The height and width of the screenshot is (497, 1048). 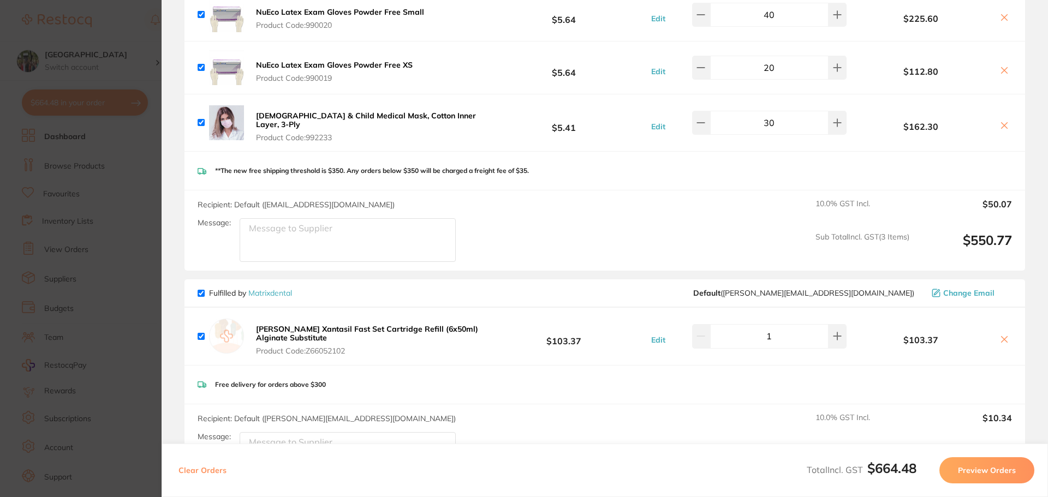 I want to click on b: $225.60, so click(x=921, y=19).